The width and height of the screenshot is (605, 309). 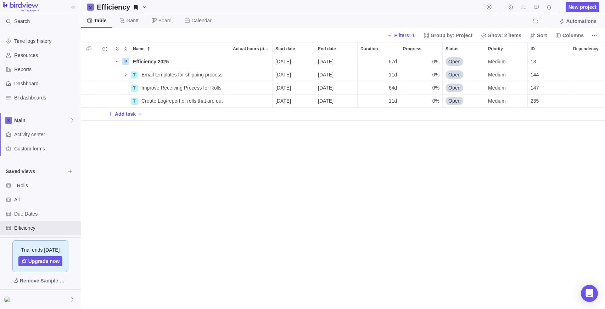 What do you see at coordinates (117, 49) in the screenshot?
I see `span: Expand` at bounding box center [117, 49].